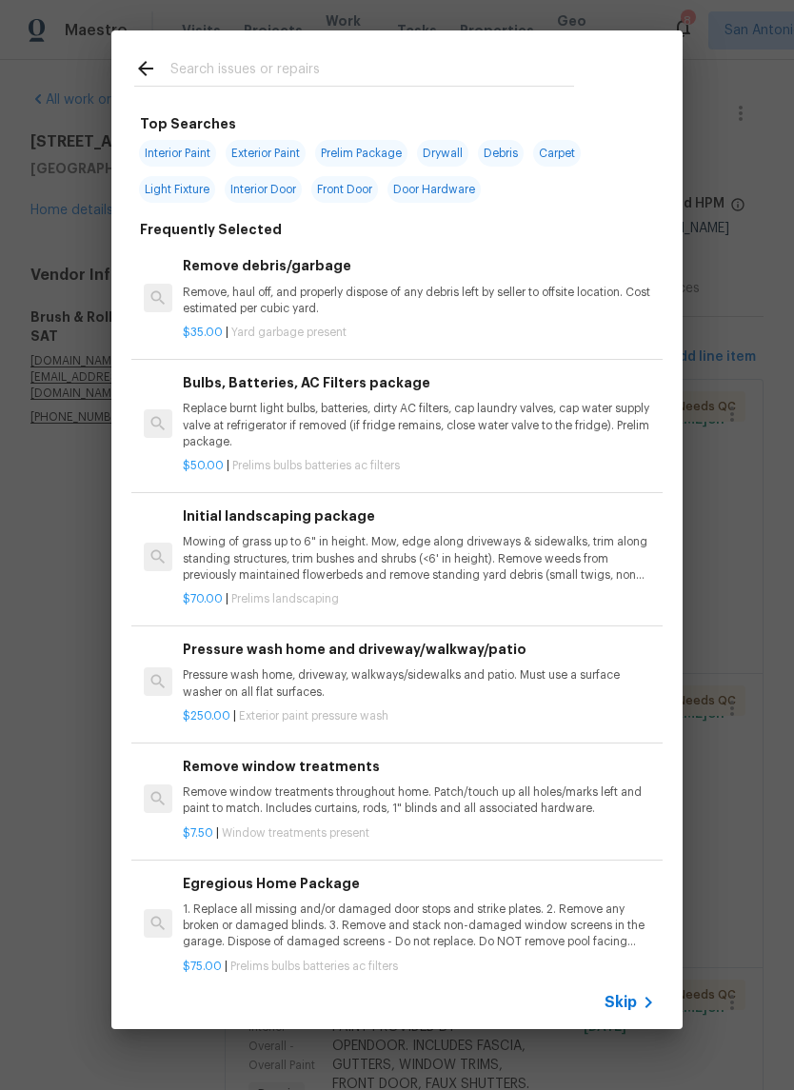 This screenshot has height=1090, width=794. I want to click on span: $75.00, so click(202, 966).